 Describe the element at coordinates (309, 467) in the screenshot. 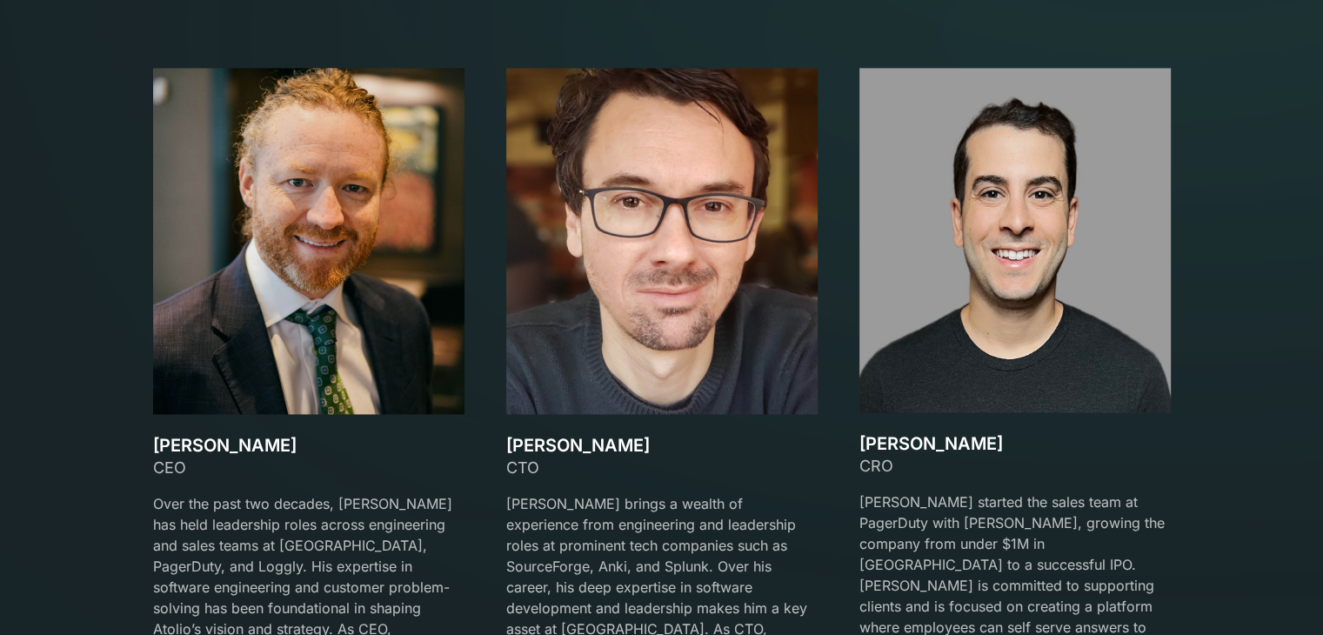

I see `div: CEO` at that location.